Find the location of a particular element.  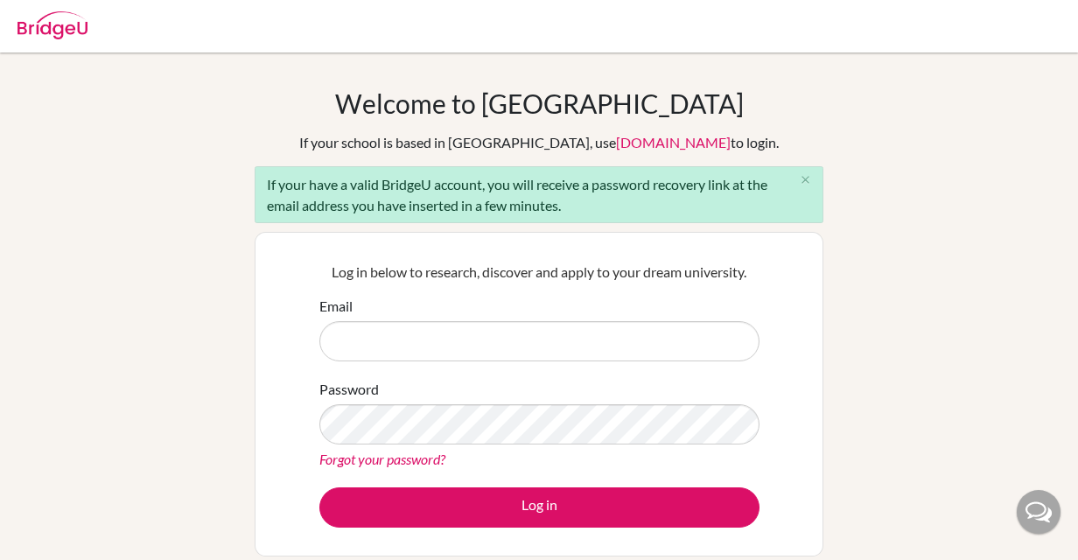

button: Close is located at coordinates (805, 180).